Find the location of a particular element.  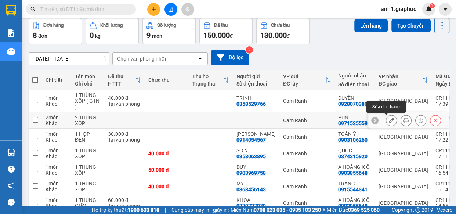

span: file-add is located at coordinates (171, 9).